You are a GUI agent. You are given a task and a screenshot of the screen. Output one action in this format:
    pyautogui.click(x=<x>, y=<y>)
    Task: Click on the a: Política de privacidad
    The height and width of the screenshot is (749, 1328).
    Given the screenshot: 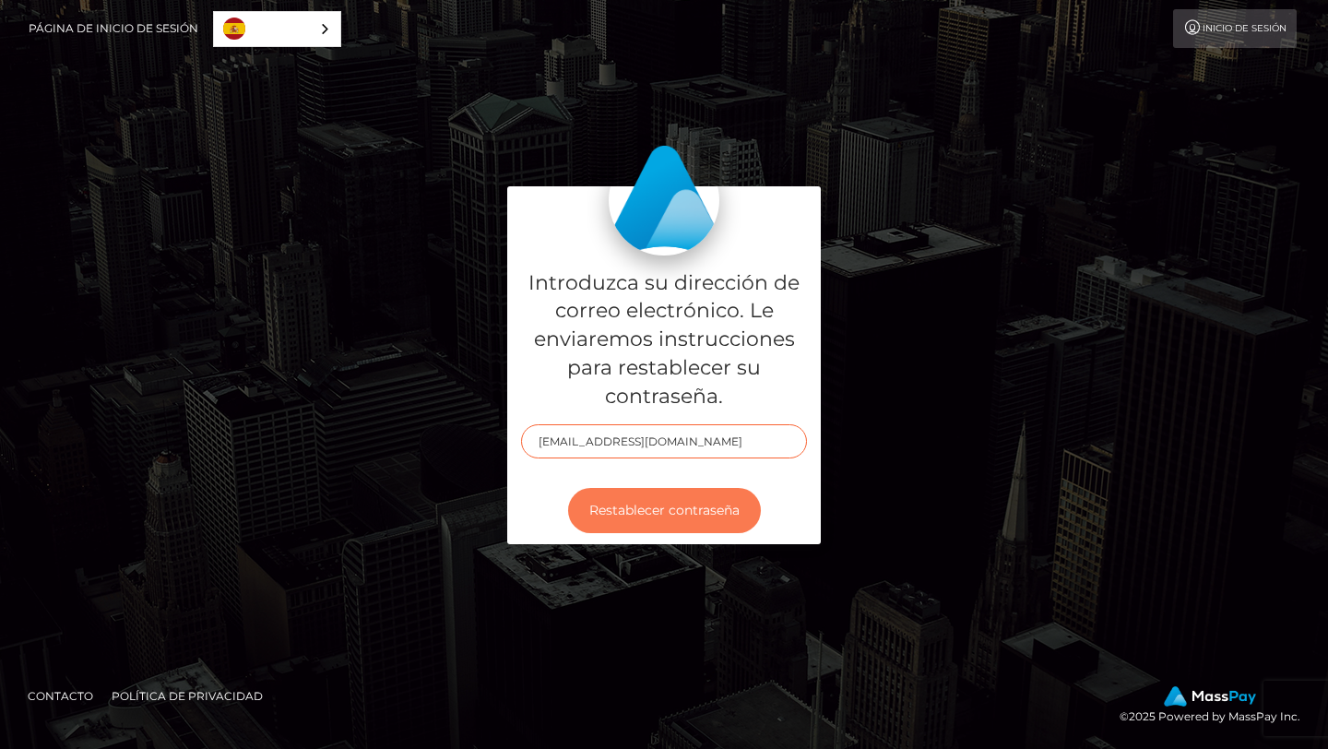 What is the action you would take?
    pyautogui.click(x=187, y=696)
    